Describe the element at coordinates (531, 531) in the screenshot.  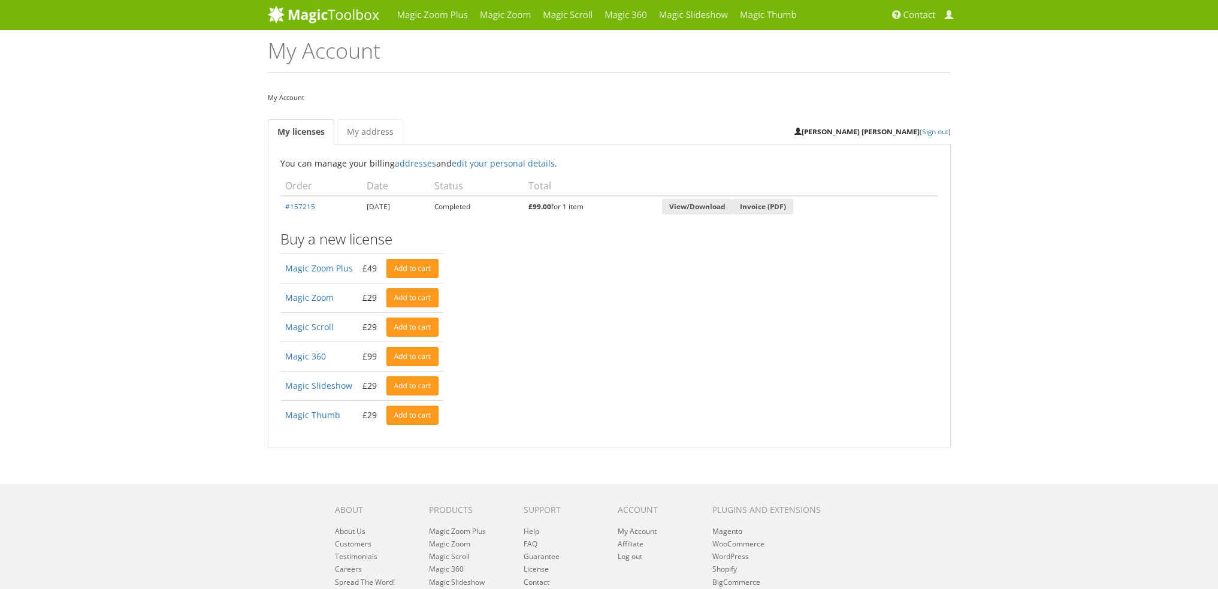
I see `a: Help` at that location.